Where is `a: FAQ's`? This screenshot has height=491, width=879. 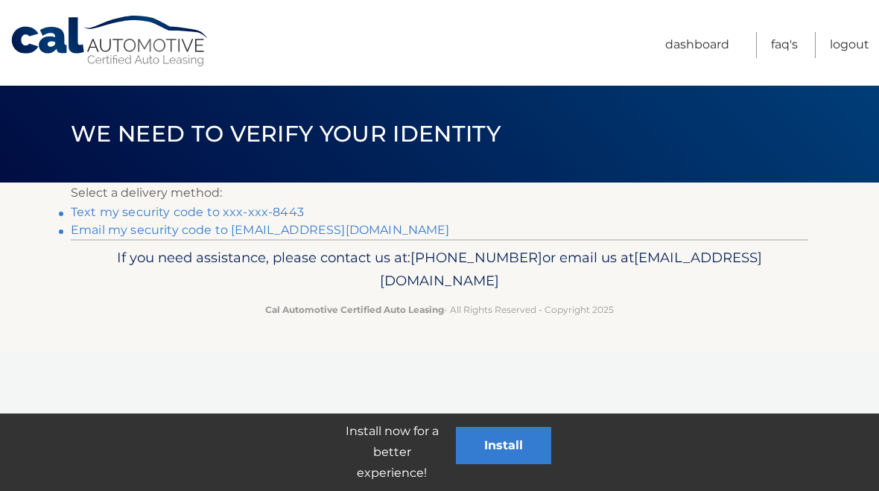 a: FAQ's is located at coordinates (785, 45).